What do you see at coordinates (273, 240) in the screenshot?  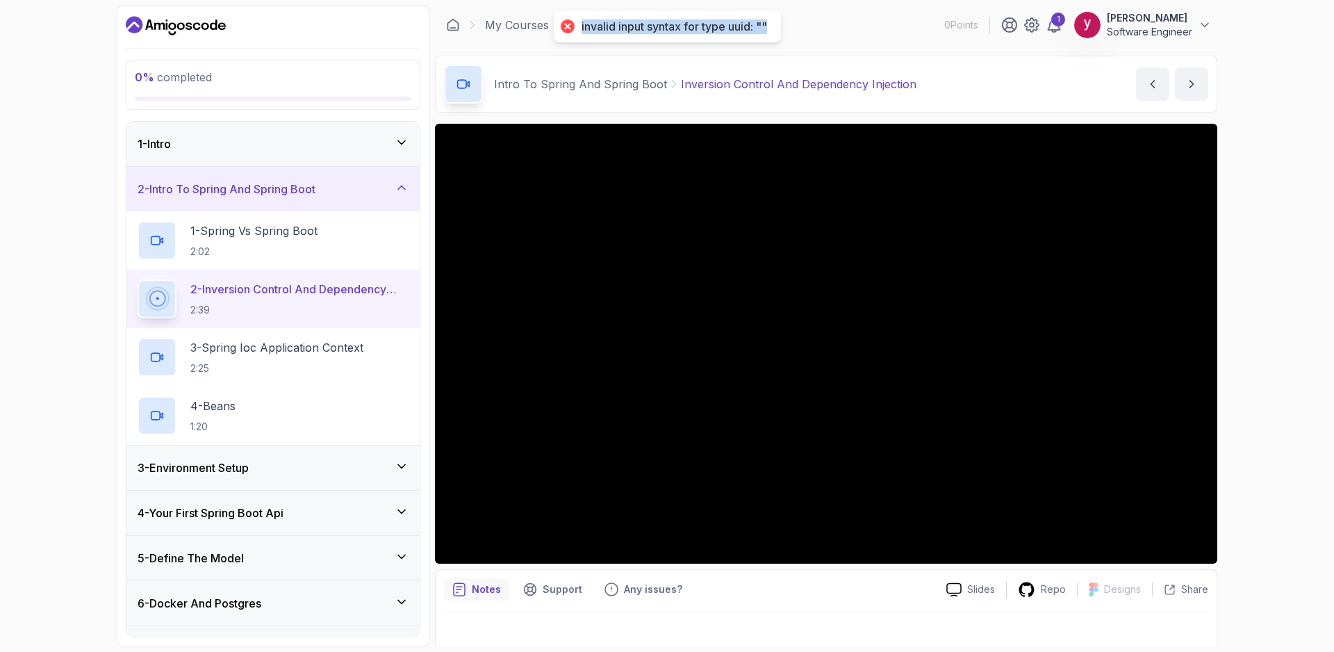 I see `button: 1-Spring Vs Spring Boot2:02` at bounding box center [273, 240].